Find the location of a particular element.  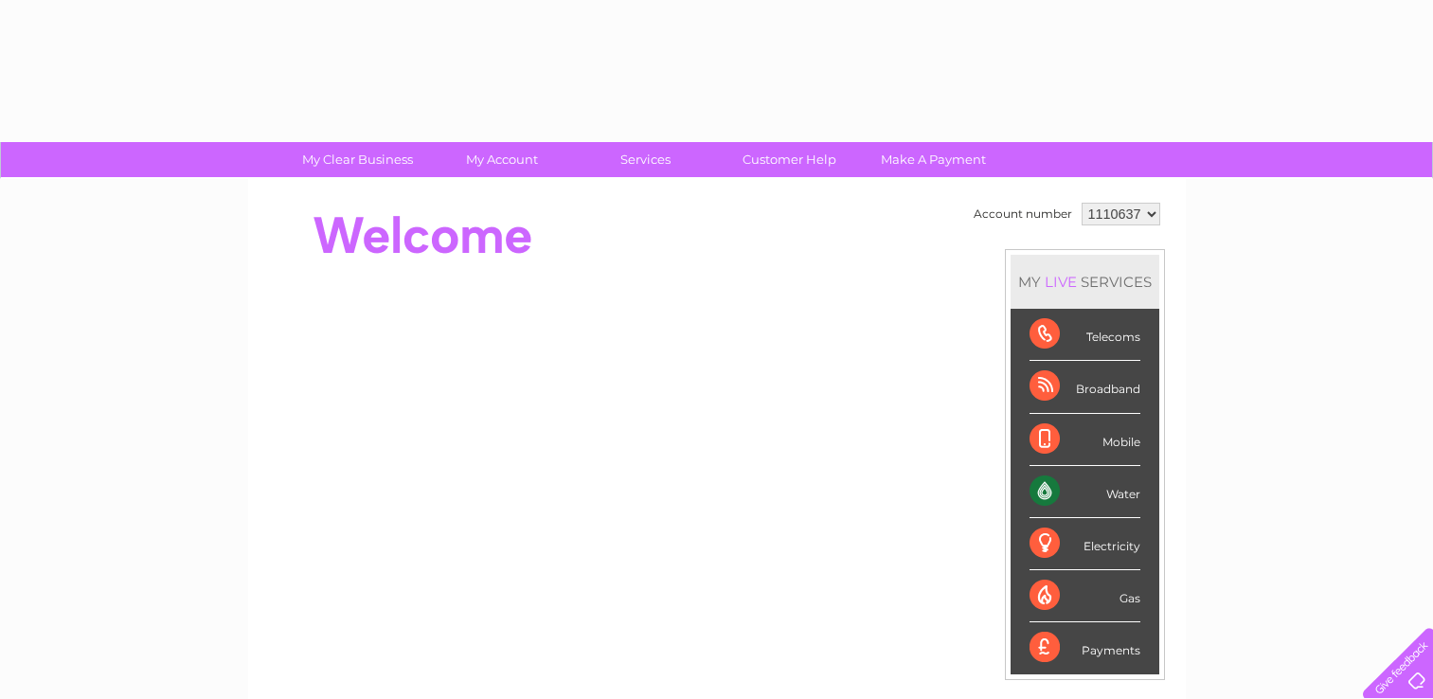

a: Services is located at coordinates (645, 159).